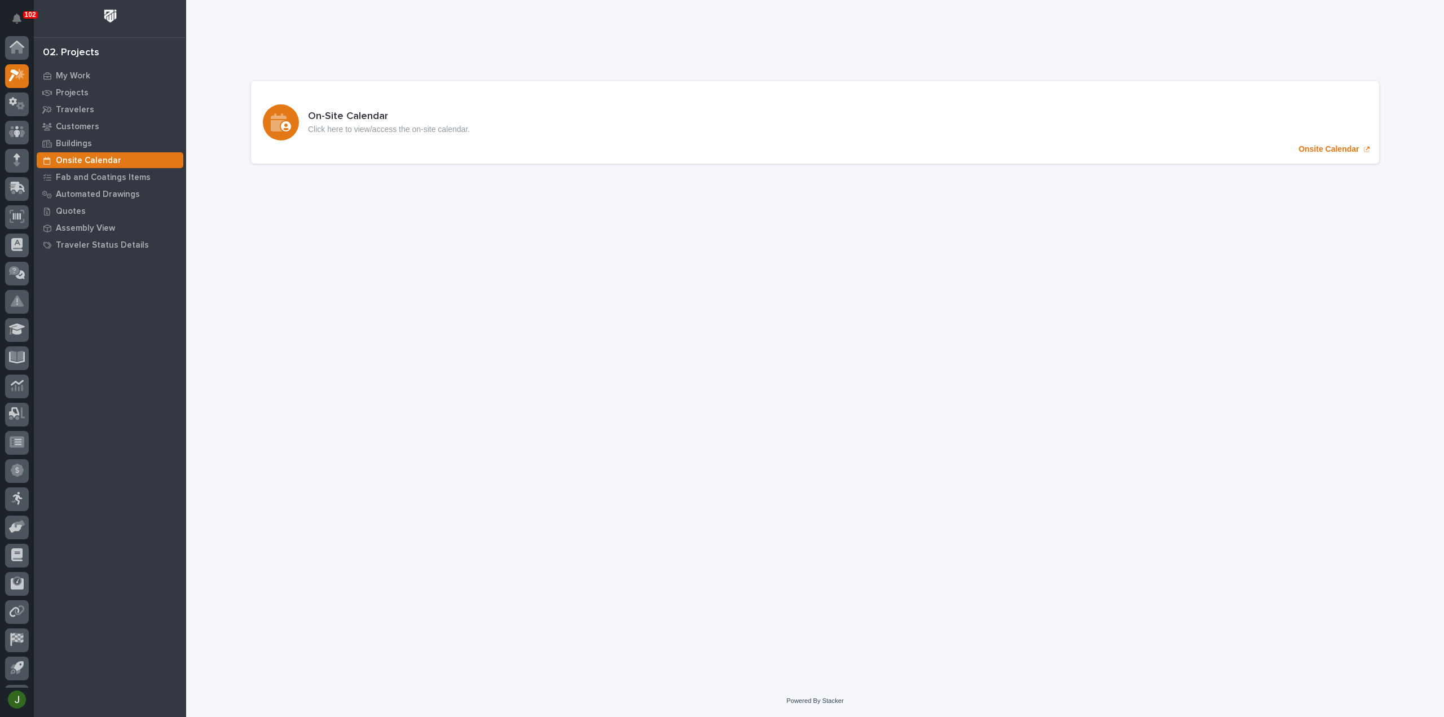 The width and height of the screenshot is (1444, 717). What do you see at coordinates (389, 117) in the screenshot?
I see `h3: On-Site Calendar` at bounding box center [389, 117].